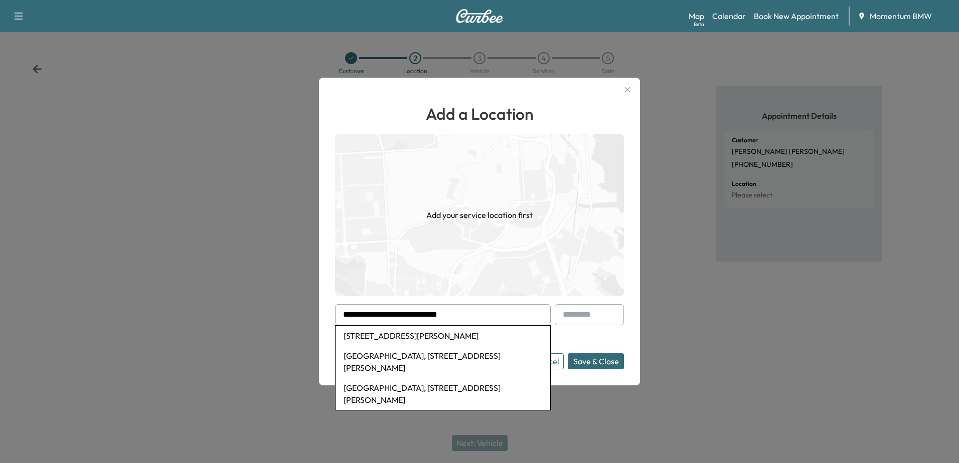 Image resolution: width=959 pixels, height=463 pixels. I want to click on h1: Add your service location first, so click(479, 215).